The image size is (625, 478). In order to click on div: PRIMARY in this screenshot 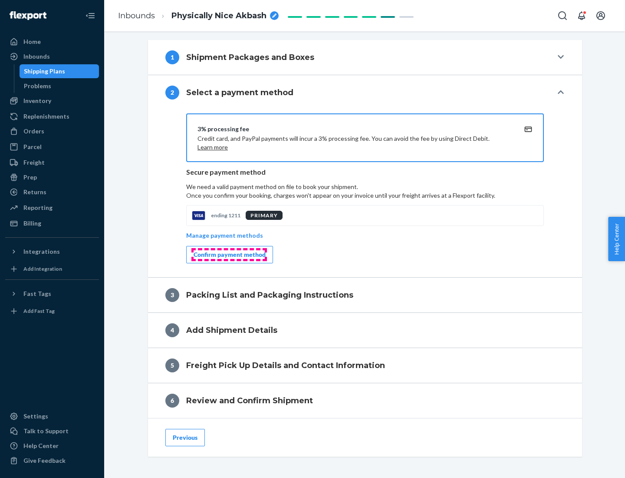, I will do `click(264, 215)`.